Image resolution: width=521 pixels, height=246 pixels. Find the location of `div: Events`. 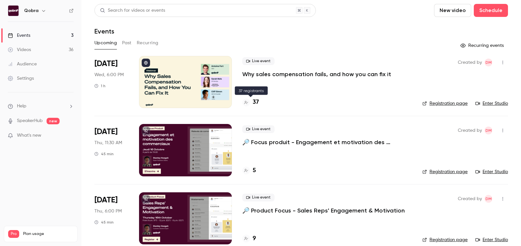

div: Events is located at coordinates (19, 35).